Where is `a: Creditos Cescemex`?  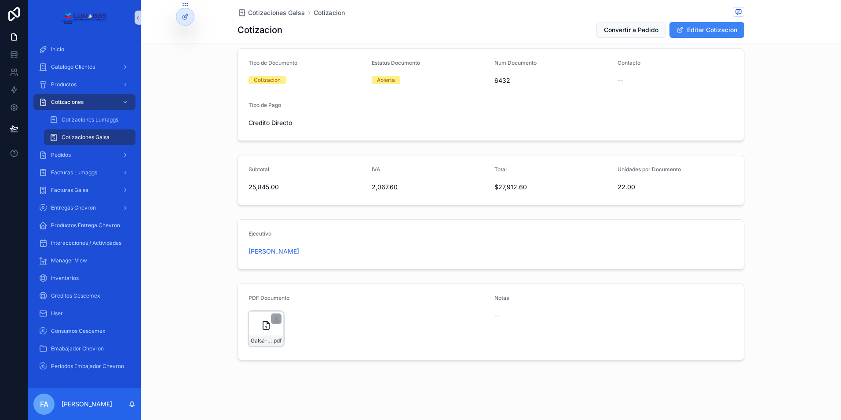 a: Creditos Cescemex is located at coordinates (84, 296).